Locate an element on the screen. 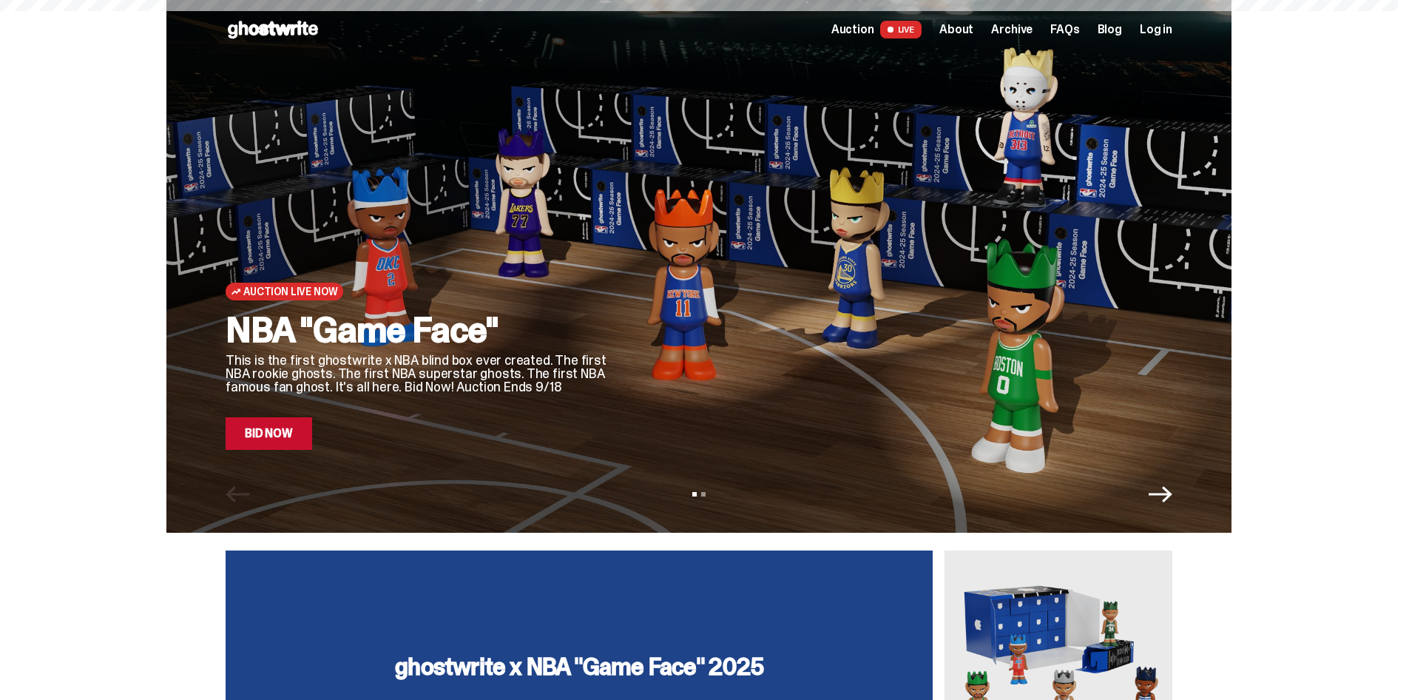 The height and width of the screenshot is (700, 1409). span: About is located at coordinates (956, 30).